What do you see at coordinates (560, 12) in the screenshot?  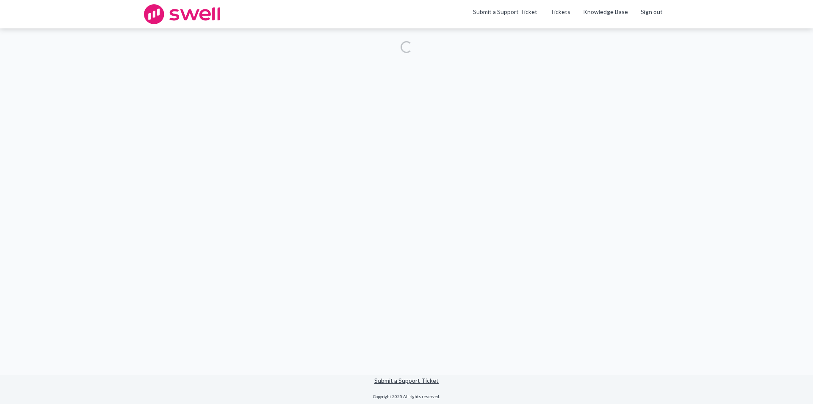 I see `a: Tickets` at bounding box center [560, 12].